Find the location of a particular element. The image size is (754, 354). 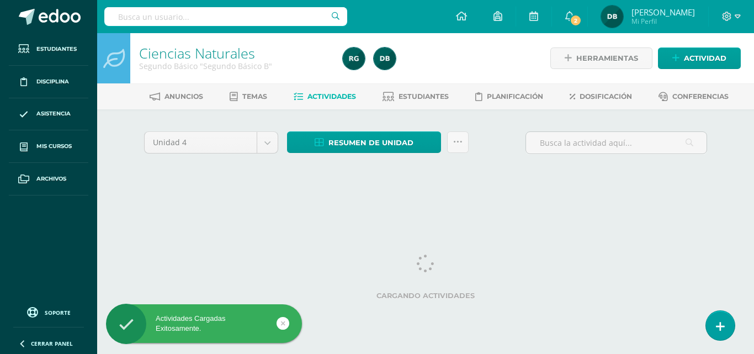

a: Conferencias is located at coordinates (693, 97).